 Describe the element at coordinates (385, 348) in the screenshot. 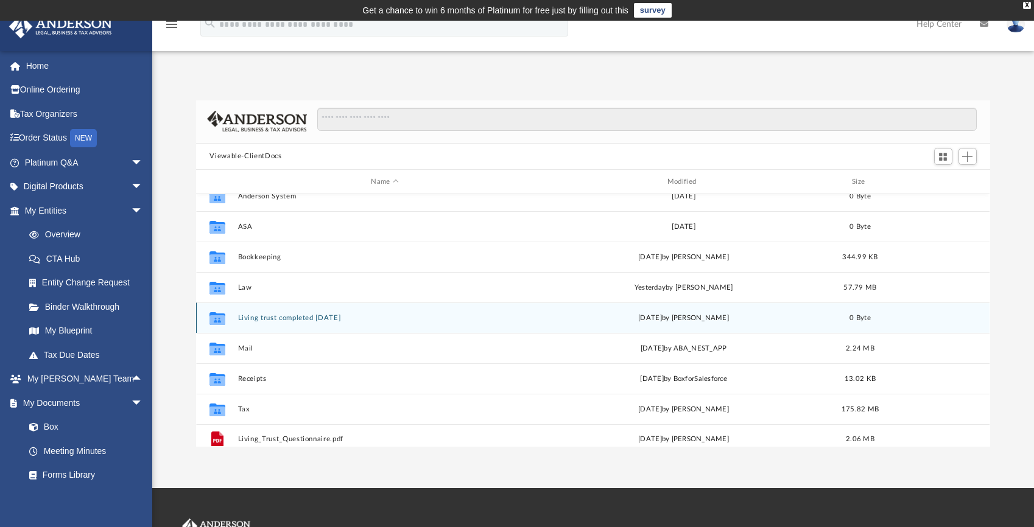

I see `button: Mail` at that location.